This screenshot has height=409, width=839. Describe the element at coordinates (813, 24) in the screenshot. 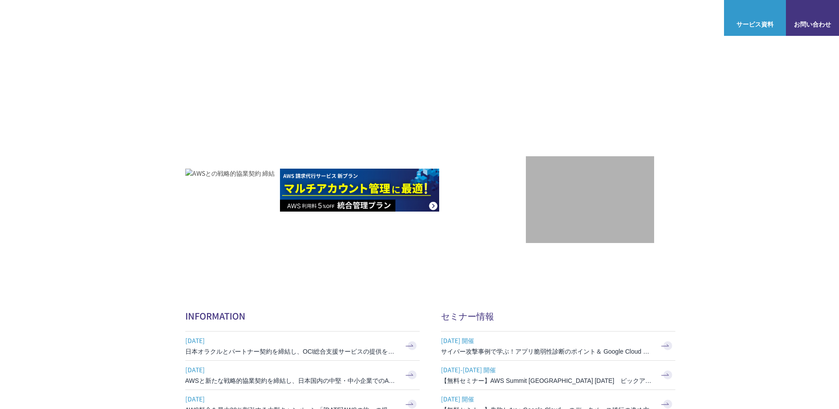

I see `span: お問い合わせ` at that location.